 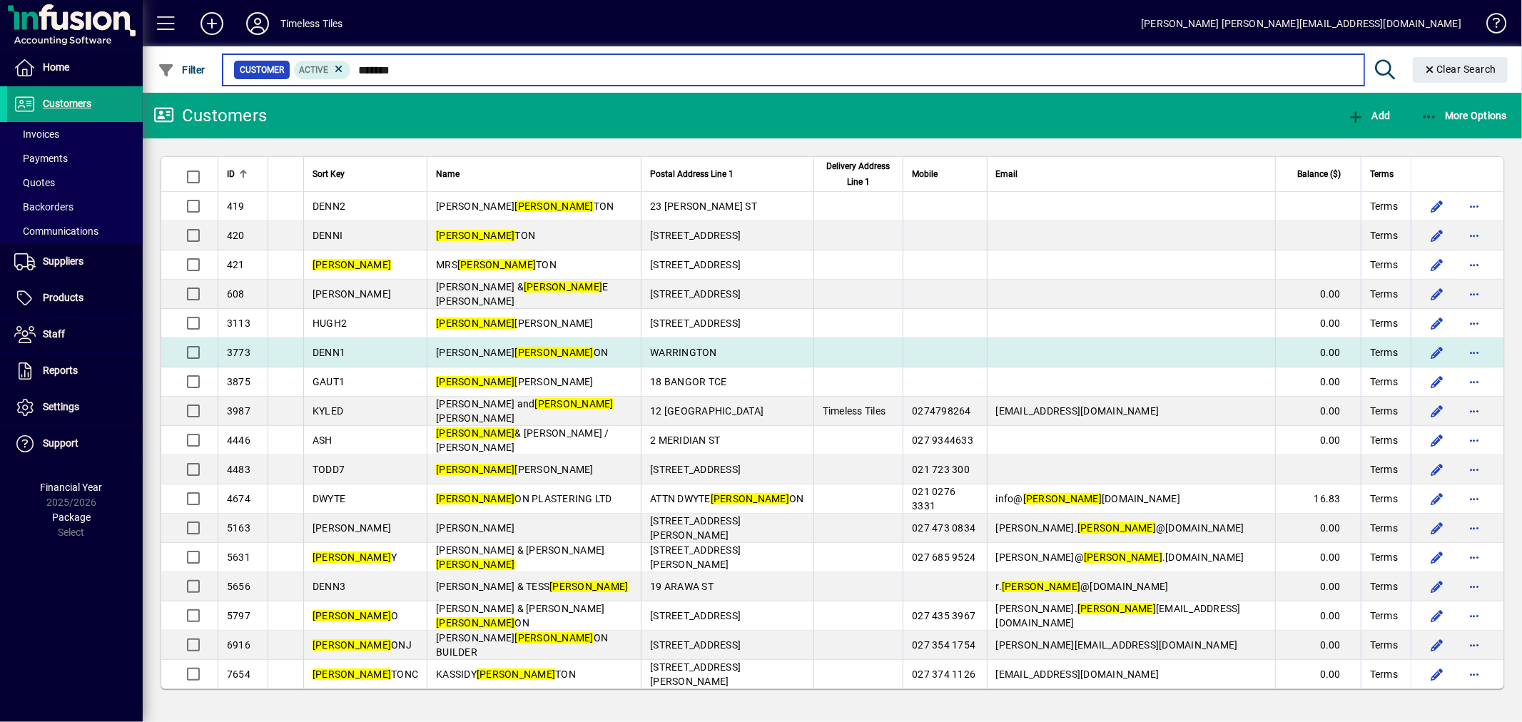 I want to click on span: Home, so click(x=56, y=67).